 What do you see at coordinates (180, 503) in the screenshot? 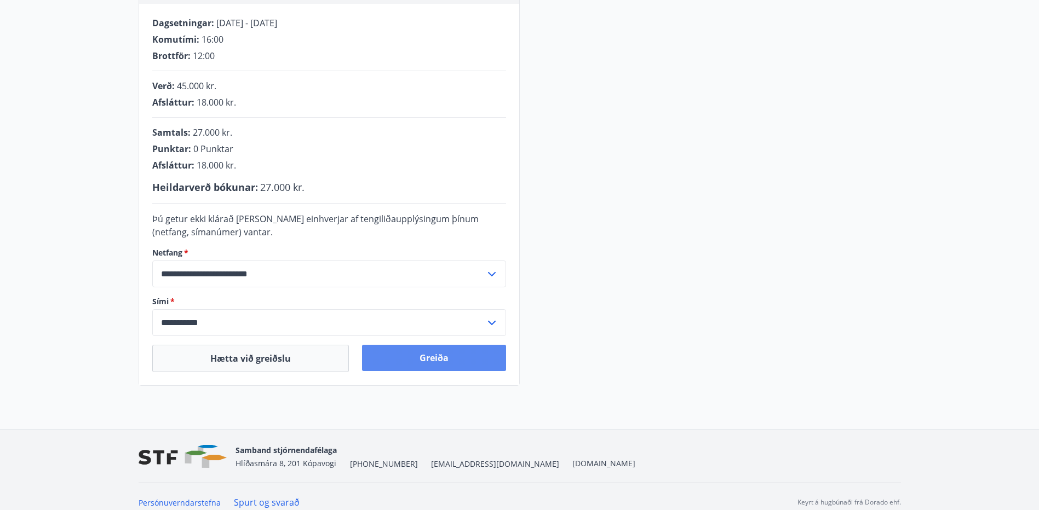
I see `a: Persónuverndarstefna` at bounding box center [180, 503].